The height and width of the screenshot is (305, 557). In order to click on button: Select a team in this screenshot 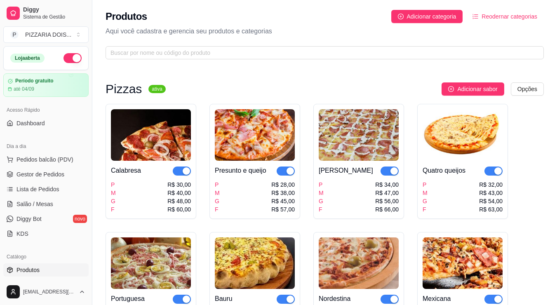, I will do `click(46, 35)`.